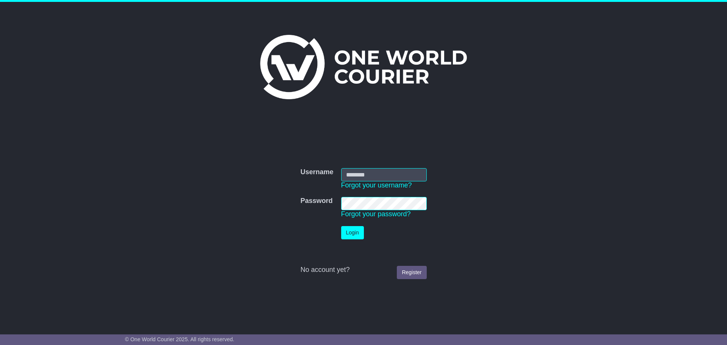  What do you see at coordinates (363, 270) in the screenshot?
I see `div: No account yet?` at bounding box center [363, 270].